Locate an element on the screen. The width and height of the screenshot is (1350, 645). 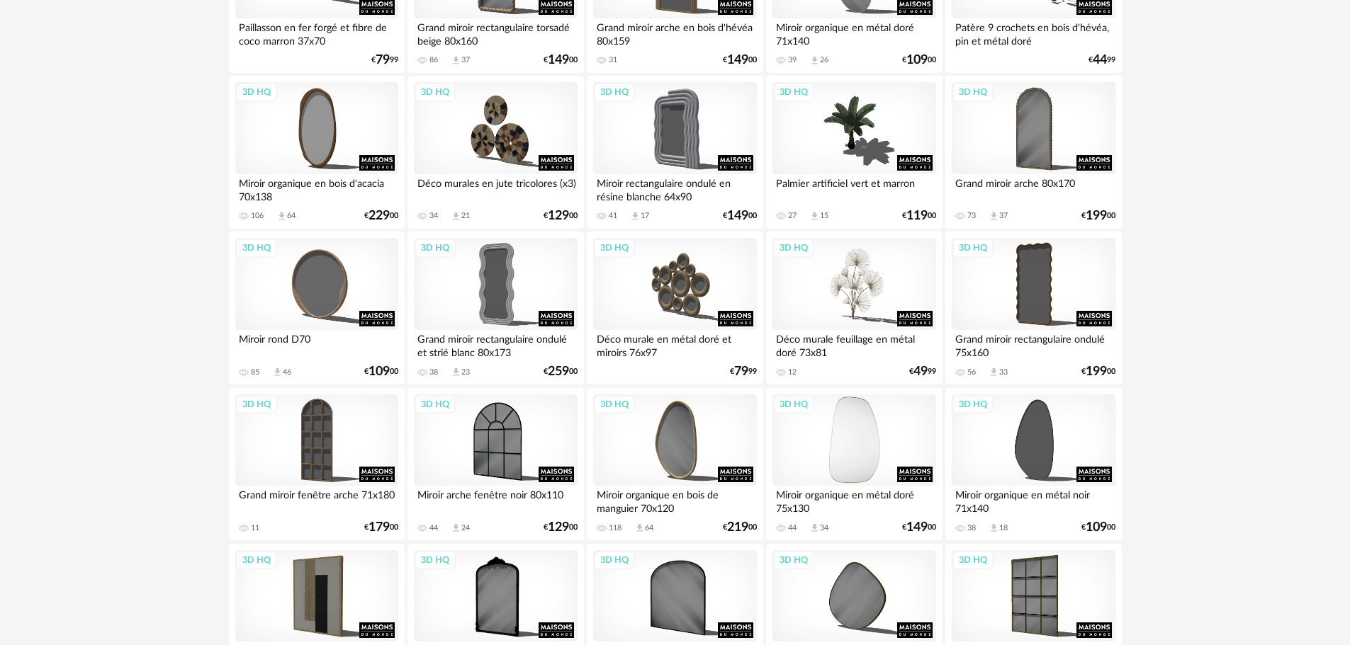
a: 3D HQ Grand miroir arche 80x170 73 Download icon 37 €19900 is located at coordinates (1033, 152).